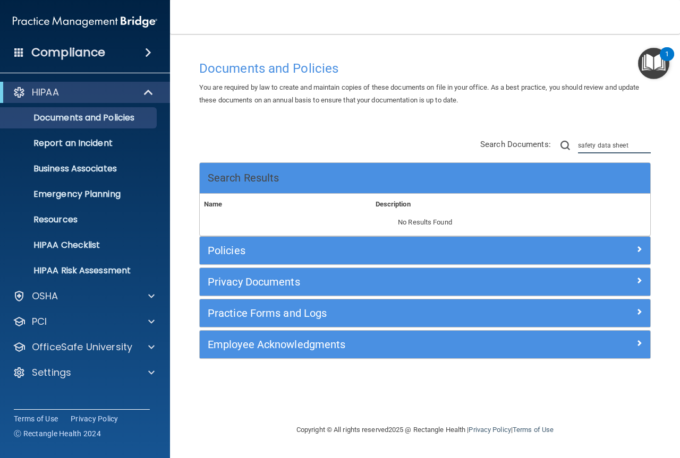  I want to click on p: Documents and Policies, so click(79, 118).